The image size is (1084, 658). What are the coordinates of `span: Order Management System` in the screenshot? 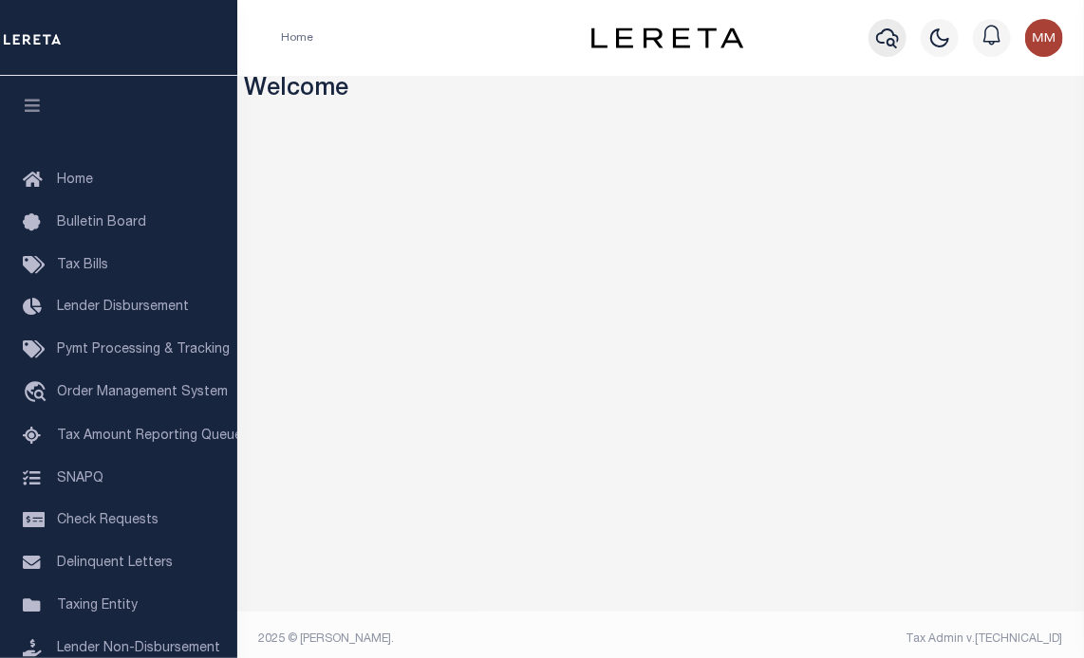 It's located at (142, 393).